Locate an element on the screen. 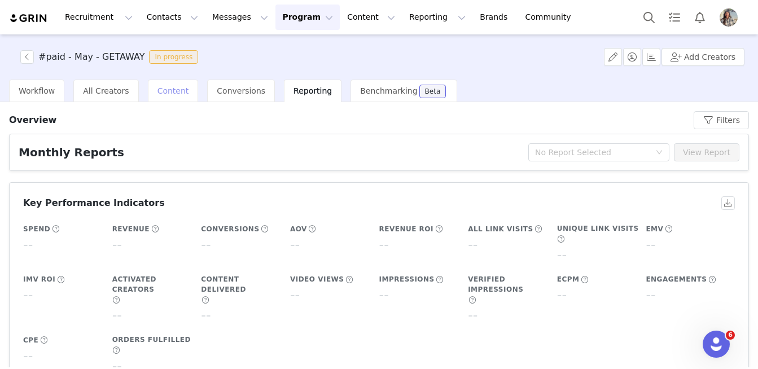  h5: Unique Link Visits is located at coordinates (598, 229).